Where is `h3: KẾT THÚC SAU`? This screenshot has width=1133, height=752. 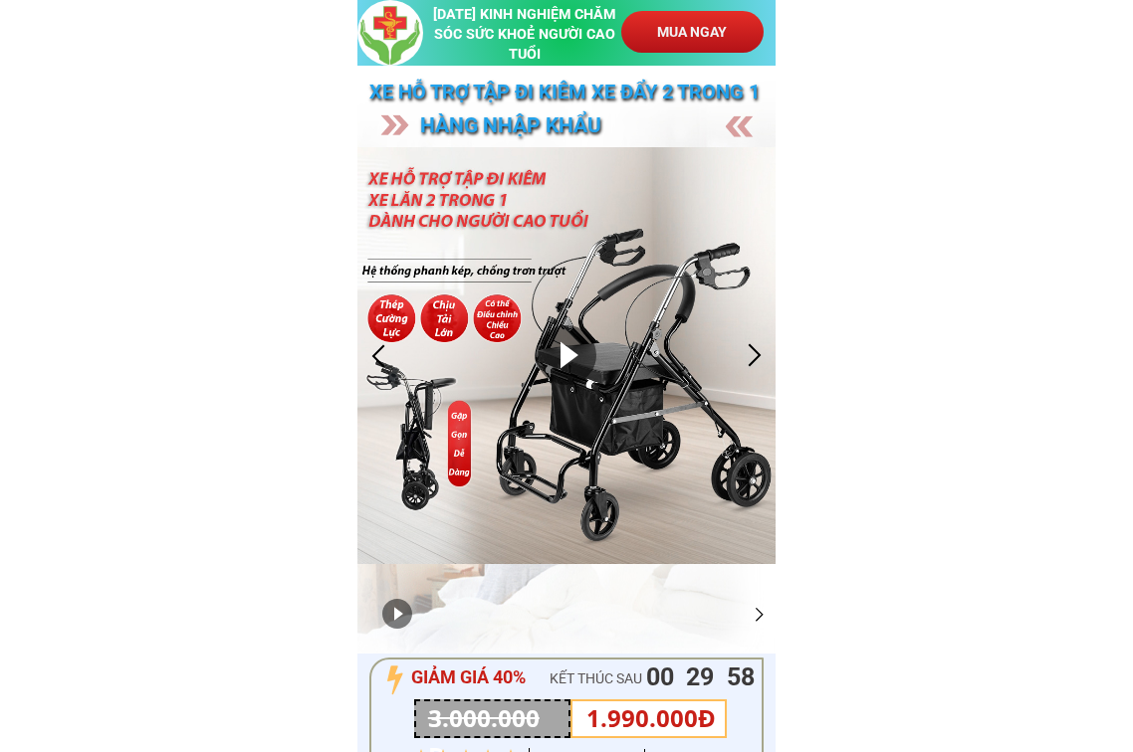
h3: KẾT THÚC SAU is located at coordinates (616, 679).